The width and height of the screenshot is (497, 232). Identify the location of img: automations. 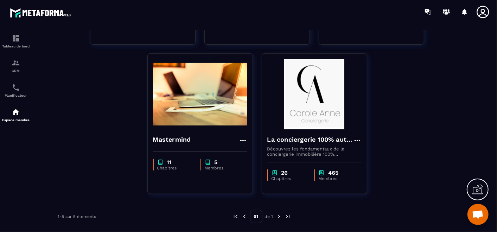
(16, 112).